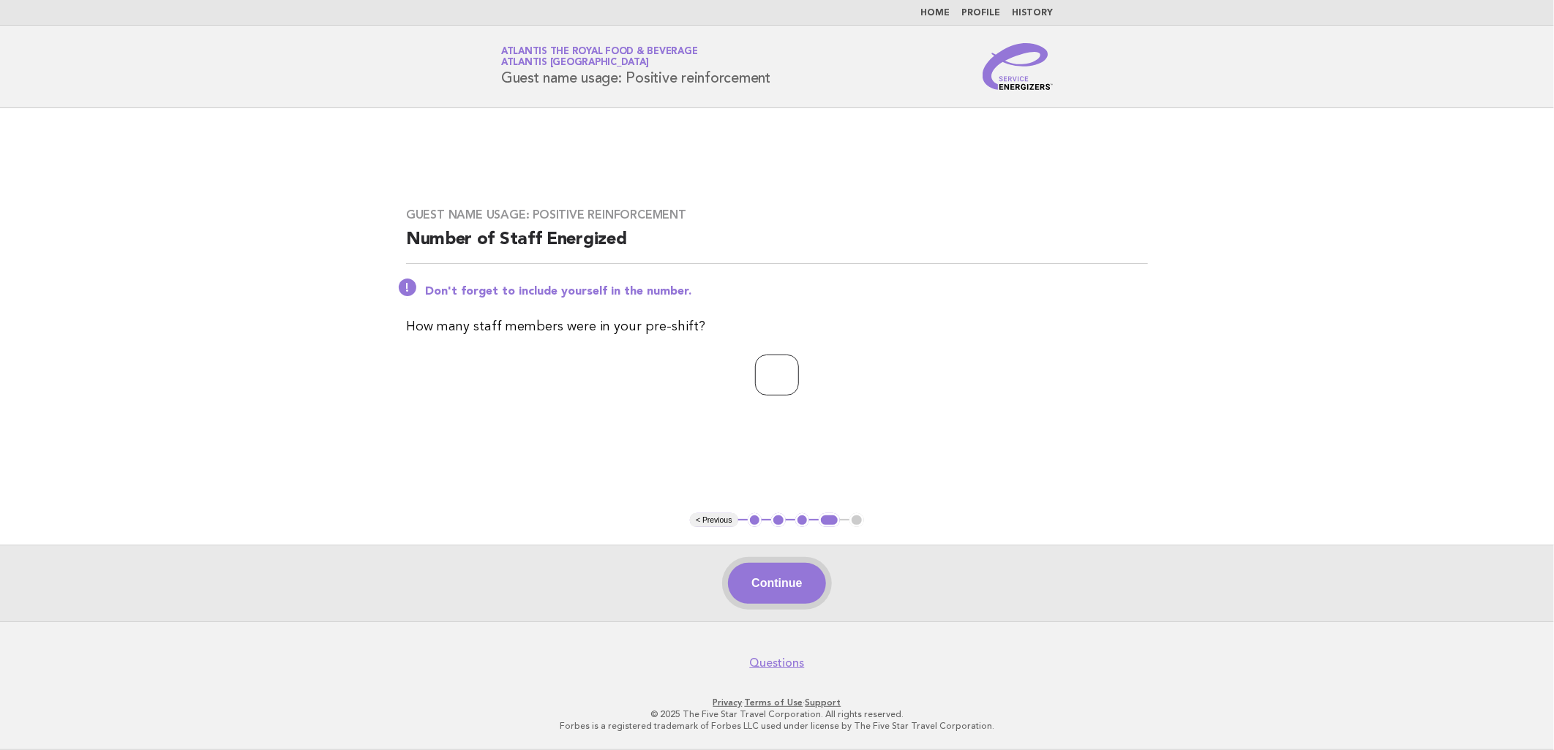 Image resolution: width=1554 pixels, height=750 pixels. What do you see at coordinates (1032, 13) in the screenshot?
I see `a: History` at bounding box center [1032, 13].